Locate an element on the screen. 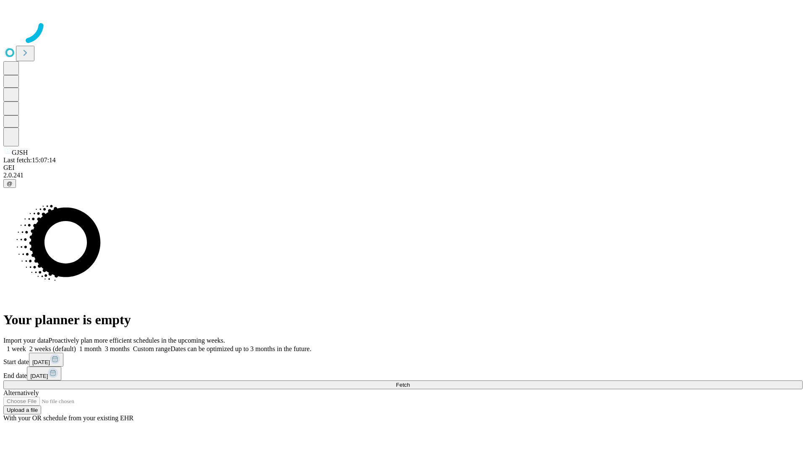 The height and width of the screenshot is (453, 806). span: 2 weeks (default) is located at coordinates (52, 349).